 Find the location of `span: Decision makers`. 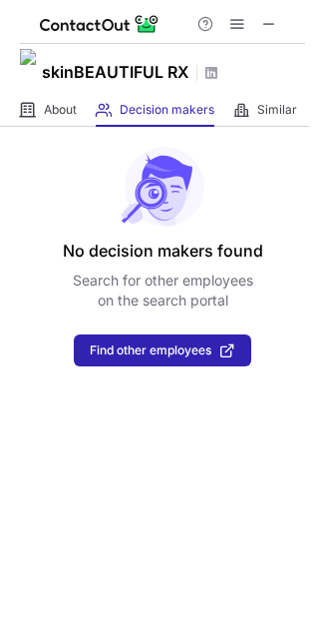

span: Decision makers is located at coordinates (167, 110).